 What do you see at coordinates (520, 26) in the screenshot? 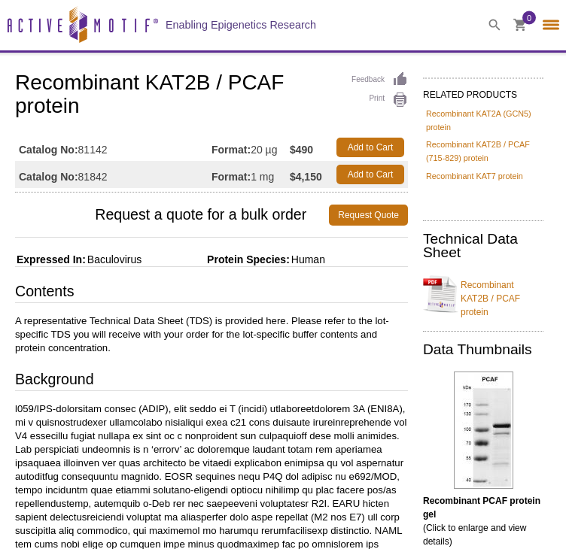
I see `a: 0` at bounding box center [520, 26].